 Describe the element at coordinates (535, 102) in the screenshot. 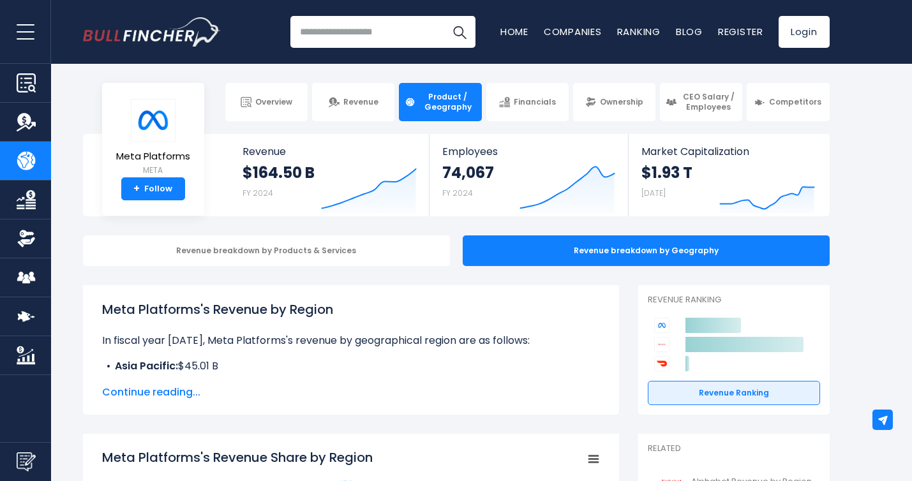

I see `span: Financials` at that location.